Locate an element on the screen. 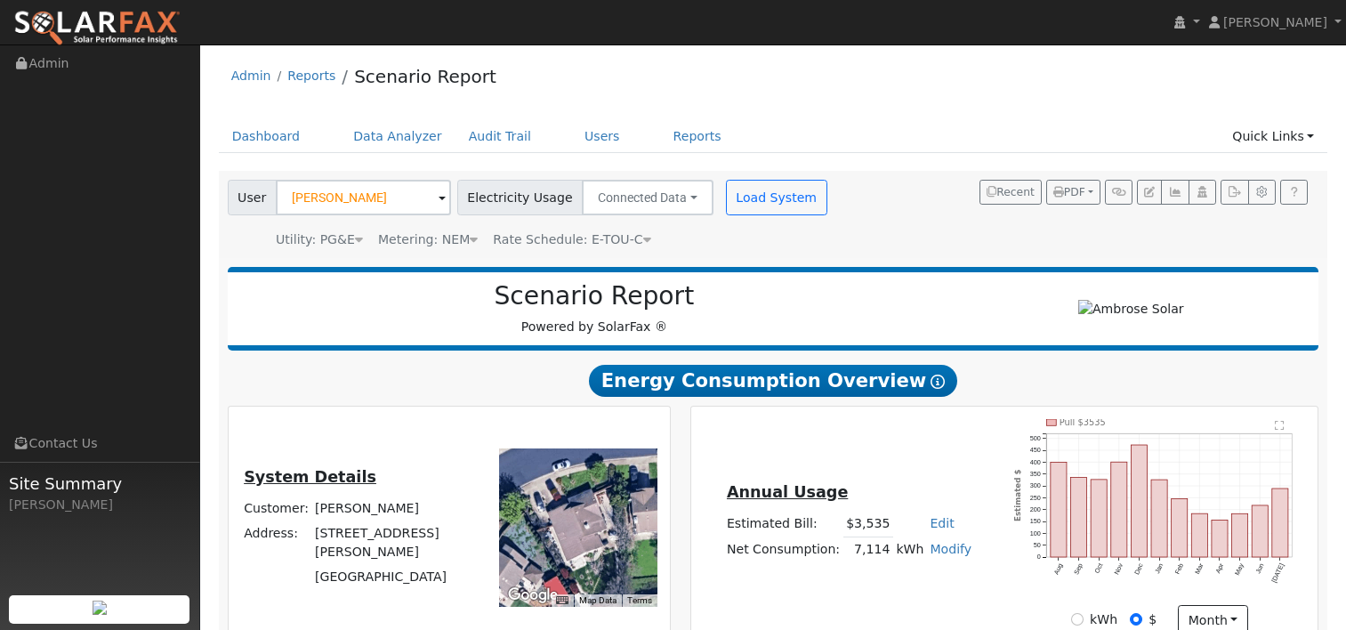 This screenshot has width=1346, height=630. button: Recent is located at coordinates (1011, 192).